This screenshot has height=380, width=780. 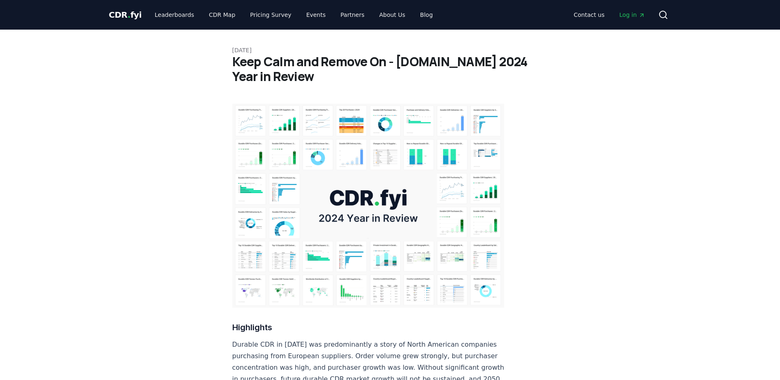 I want to click on a: Blog, so click(x=427, y=15).